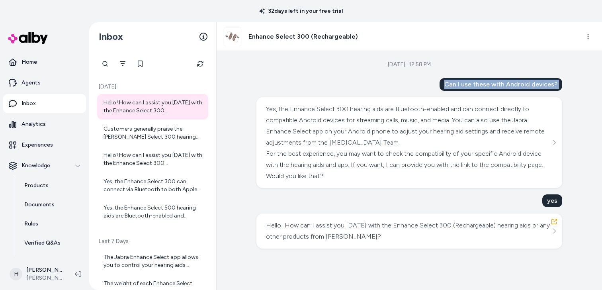  What do you see at coordinates (111, 37) in the screenshot?
I see `h2: Inbox` at bounding box center [111, 37].